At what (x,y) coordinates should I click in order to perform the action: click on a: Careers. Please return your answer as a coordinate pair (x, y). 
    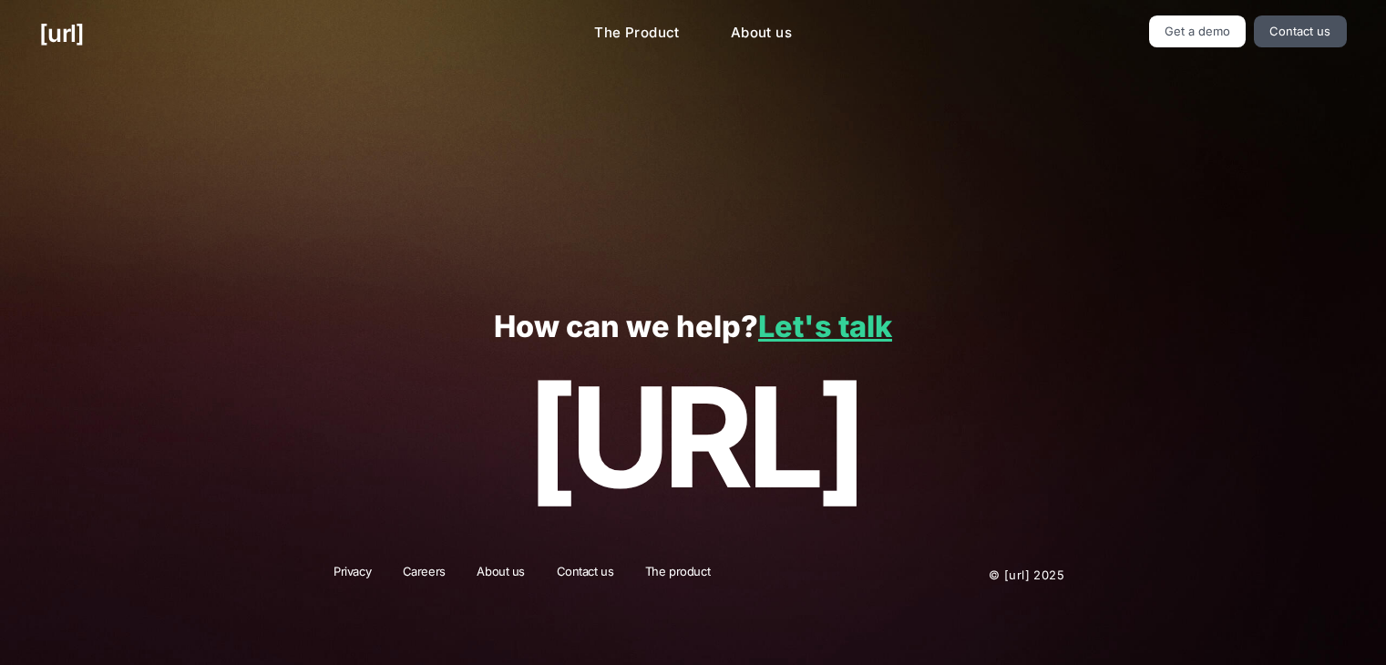
    Looking at the image, I should click on (424, 575).